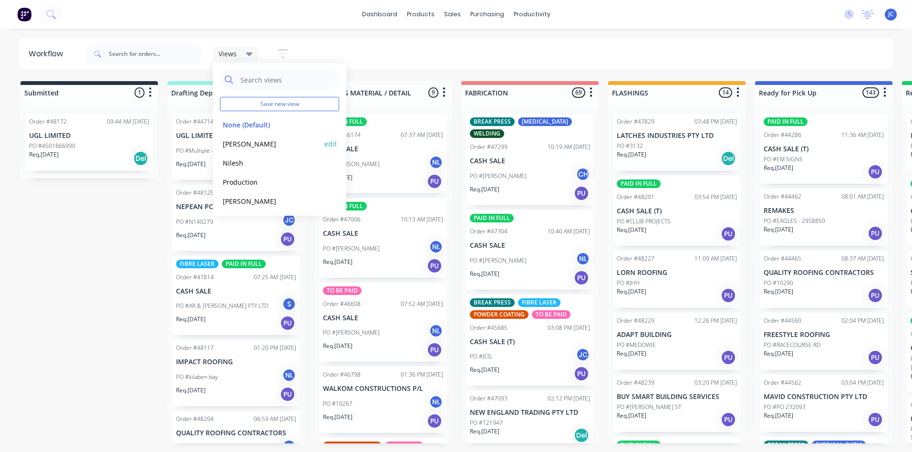 The image size is (912, 452). What do you see at coordinates (228, 53) in the screenshot?
I see `span: Views` at bounding box center [228, 53].